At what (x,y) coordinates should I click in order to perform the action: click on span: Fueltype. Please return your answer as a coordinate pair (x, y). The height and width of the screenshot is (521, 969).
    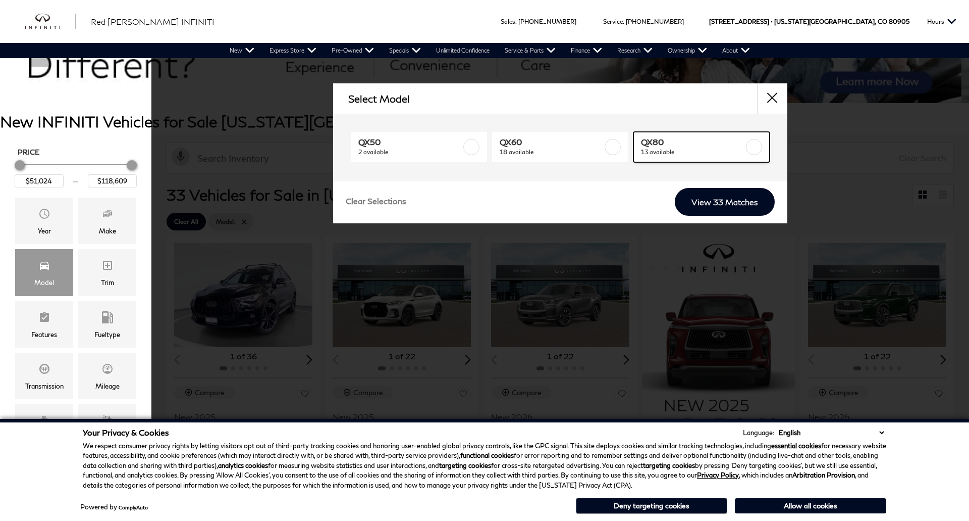
    Looking at the image, I should click on (108, 319).